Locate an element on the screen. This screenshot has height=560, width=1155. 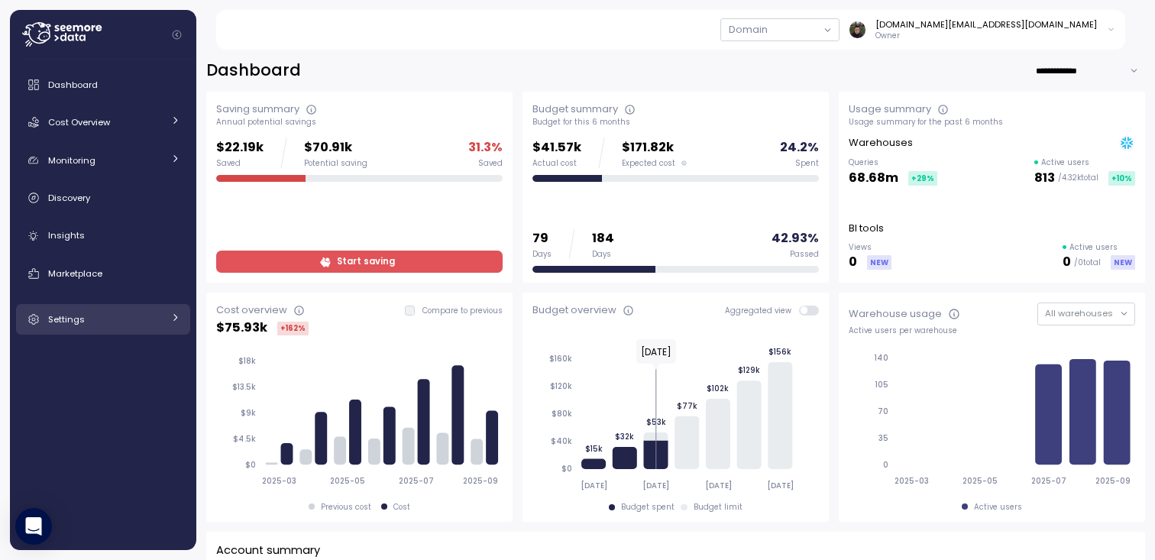
div: Budget for this 6 months is located at coordinates (675, 122).